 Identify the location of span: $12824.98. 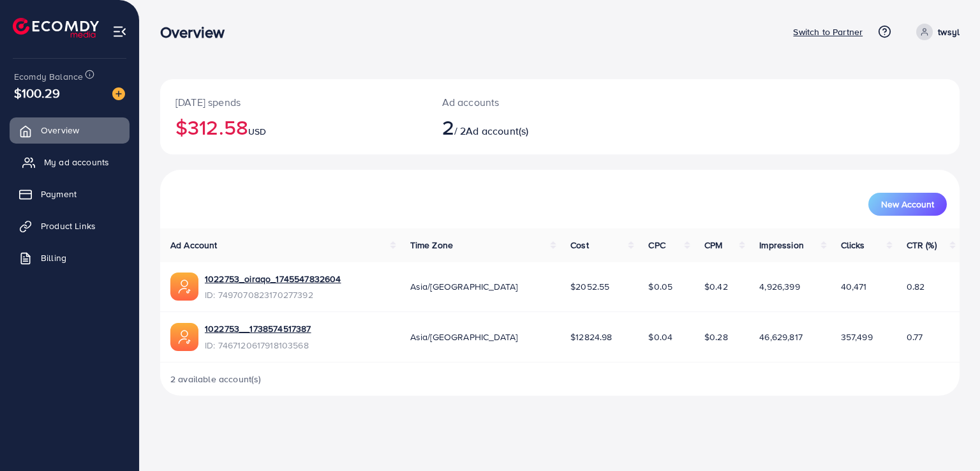
(591, 337).